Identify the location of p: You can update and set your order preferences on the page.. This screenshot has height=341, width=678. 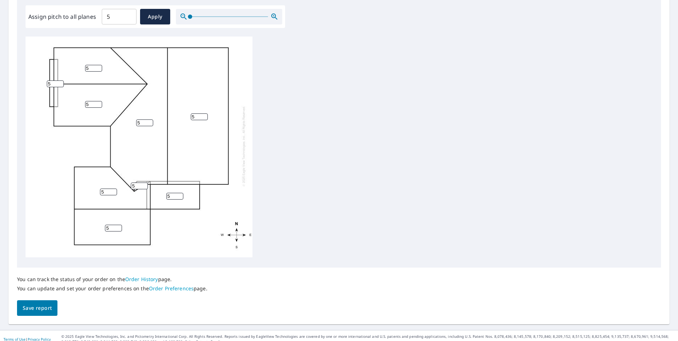
(112, 288).